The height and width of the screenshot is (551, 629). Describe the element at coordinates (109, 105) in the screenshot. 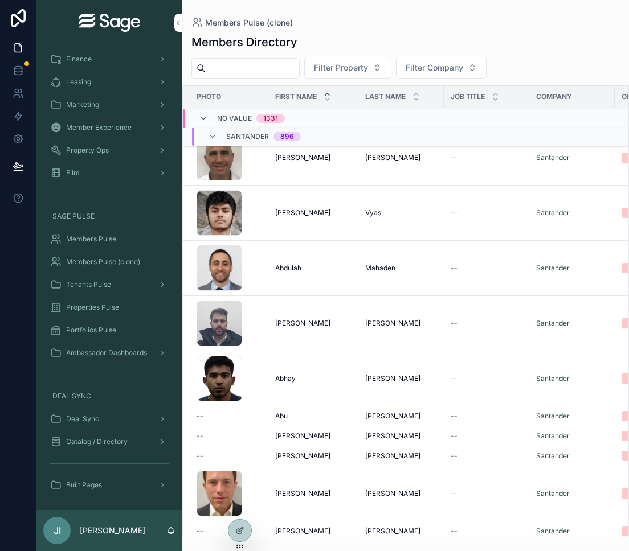

I see `a: Marketing` at that location.